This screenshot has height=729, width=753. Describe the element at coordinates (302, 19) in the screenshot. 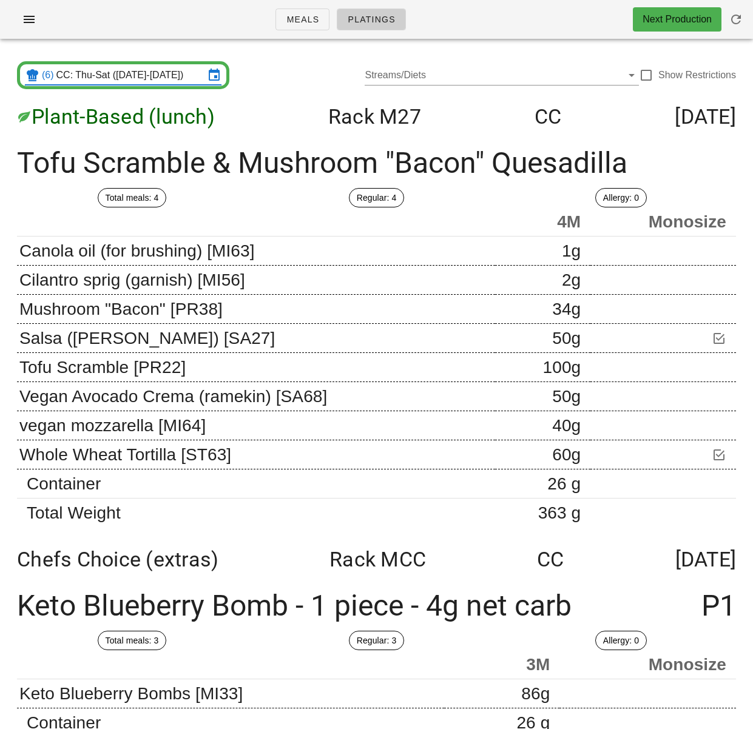

I see `a: Meals` at that location.